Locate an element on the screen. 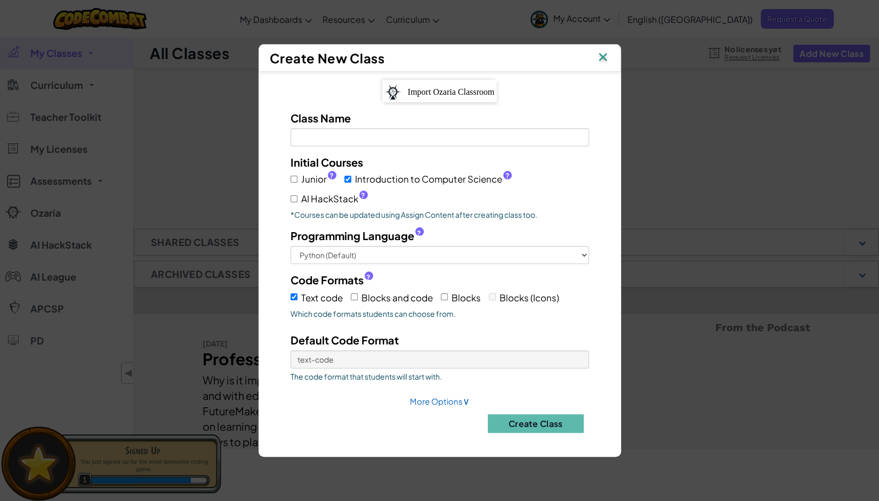  span: AI HackStack is located at coordinates (334, 199).